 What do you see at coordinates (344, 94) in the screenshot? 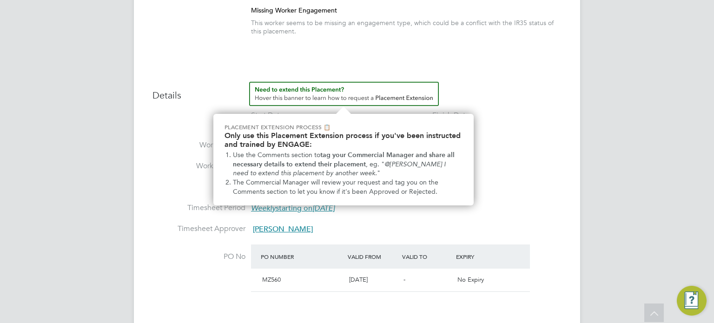
I see `button: How to extend a Placement?` at bounding box center [344, 94].